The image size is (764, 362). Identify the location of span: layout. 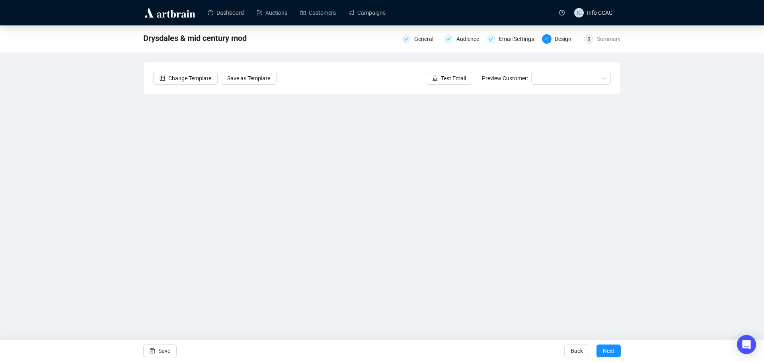
(162, 78).